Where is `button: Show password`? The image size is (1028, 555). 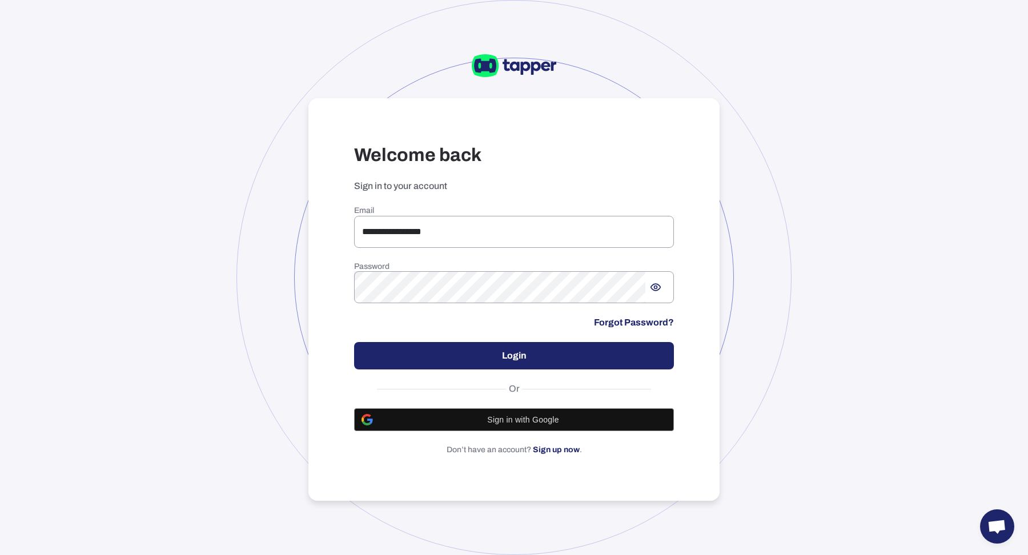 button: Show password is located at coordinates (656, 287).